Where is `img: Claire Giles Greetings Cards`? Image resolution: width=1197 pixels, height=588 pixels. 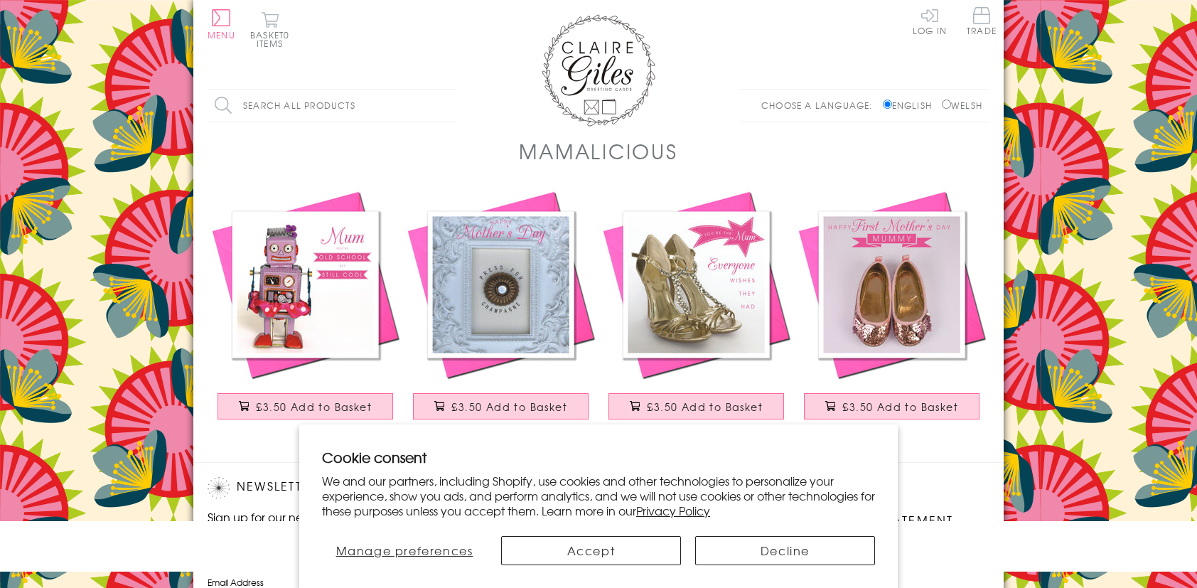 img: Claire Giles Greetings Cards is located at coordinates (599, 70).